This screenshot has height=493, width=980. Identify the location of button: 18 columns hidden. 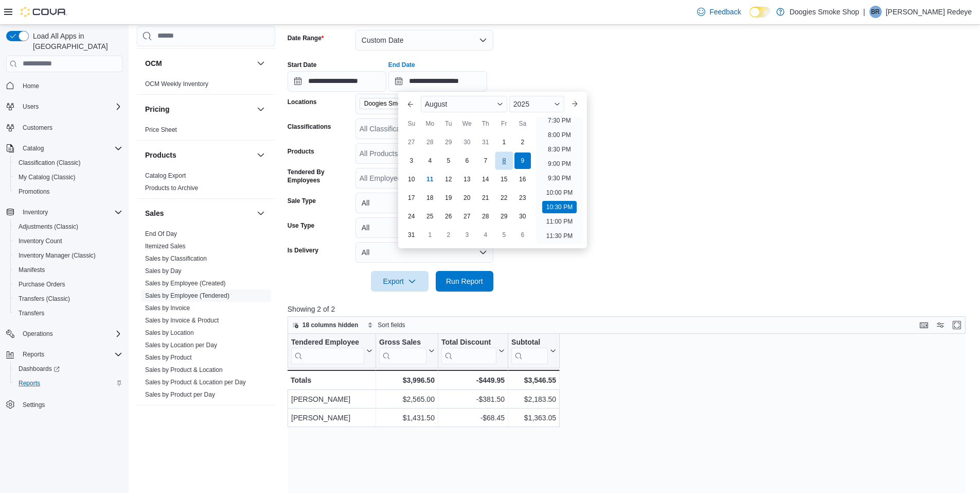
(325, 325).